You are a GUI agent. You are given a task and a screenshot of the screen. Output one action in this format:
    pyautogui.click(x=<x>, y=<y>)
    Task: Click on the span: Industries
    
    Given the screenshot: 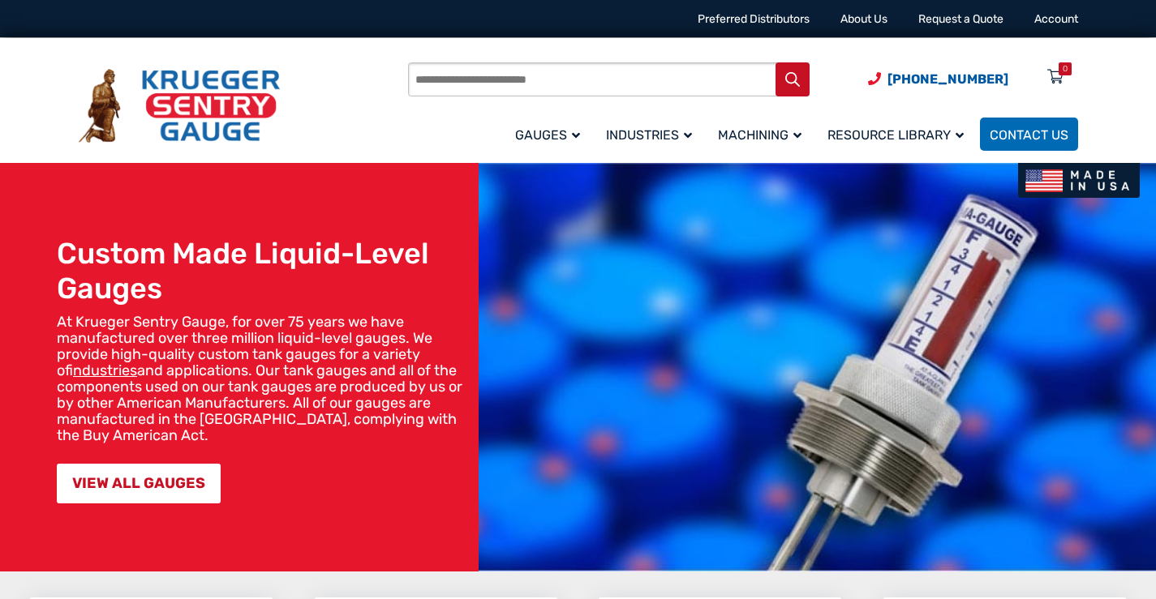 What is the action you would take?
    pyautogui.click(x=649, y=135)
    